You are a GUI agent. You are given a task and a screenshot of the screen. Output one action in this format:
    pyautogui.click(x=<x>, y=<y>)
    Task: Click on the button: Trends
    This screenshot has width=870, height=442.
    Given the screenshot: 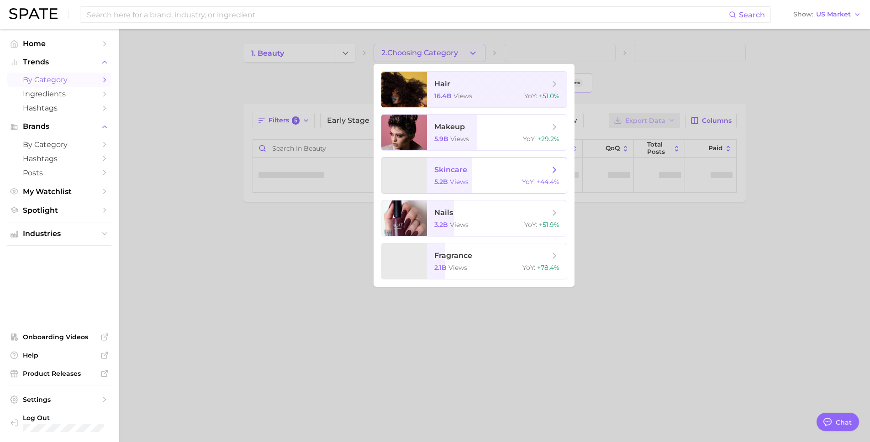 What is the action you would take?
    pyautogui.click(x=59, y=62)
    